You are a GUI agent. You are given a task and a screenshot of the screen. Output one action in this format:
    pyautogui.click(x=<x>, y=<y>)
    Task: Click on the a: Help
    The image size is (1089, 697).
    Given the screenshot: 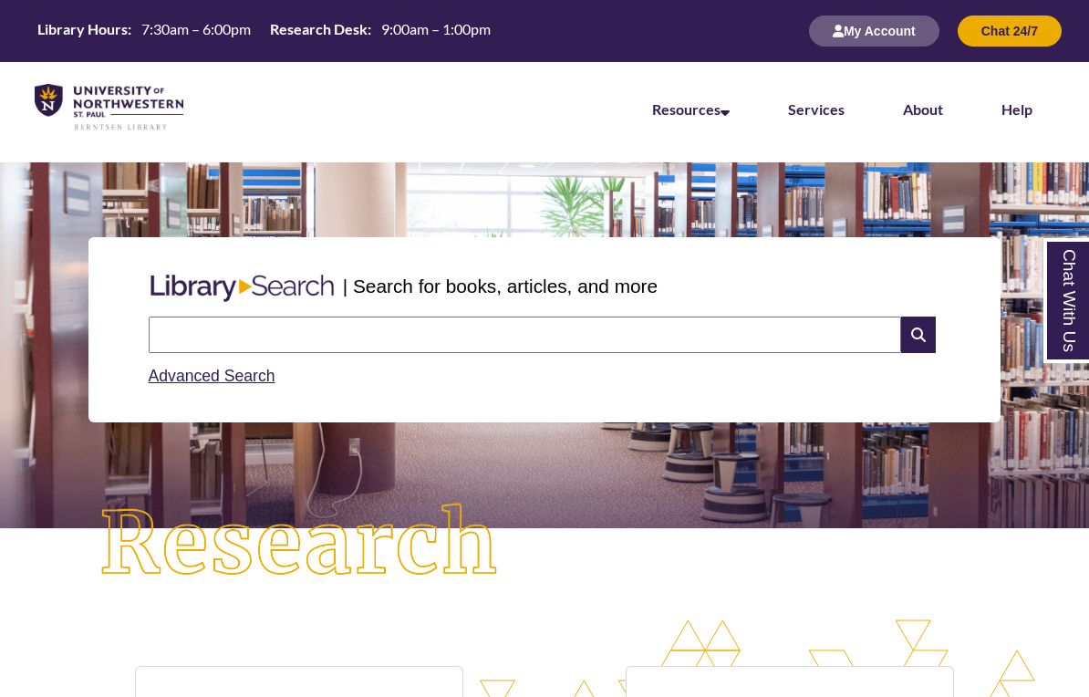 What is the action you would take?
    pyautogui.click(x=1017, y=109)
    